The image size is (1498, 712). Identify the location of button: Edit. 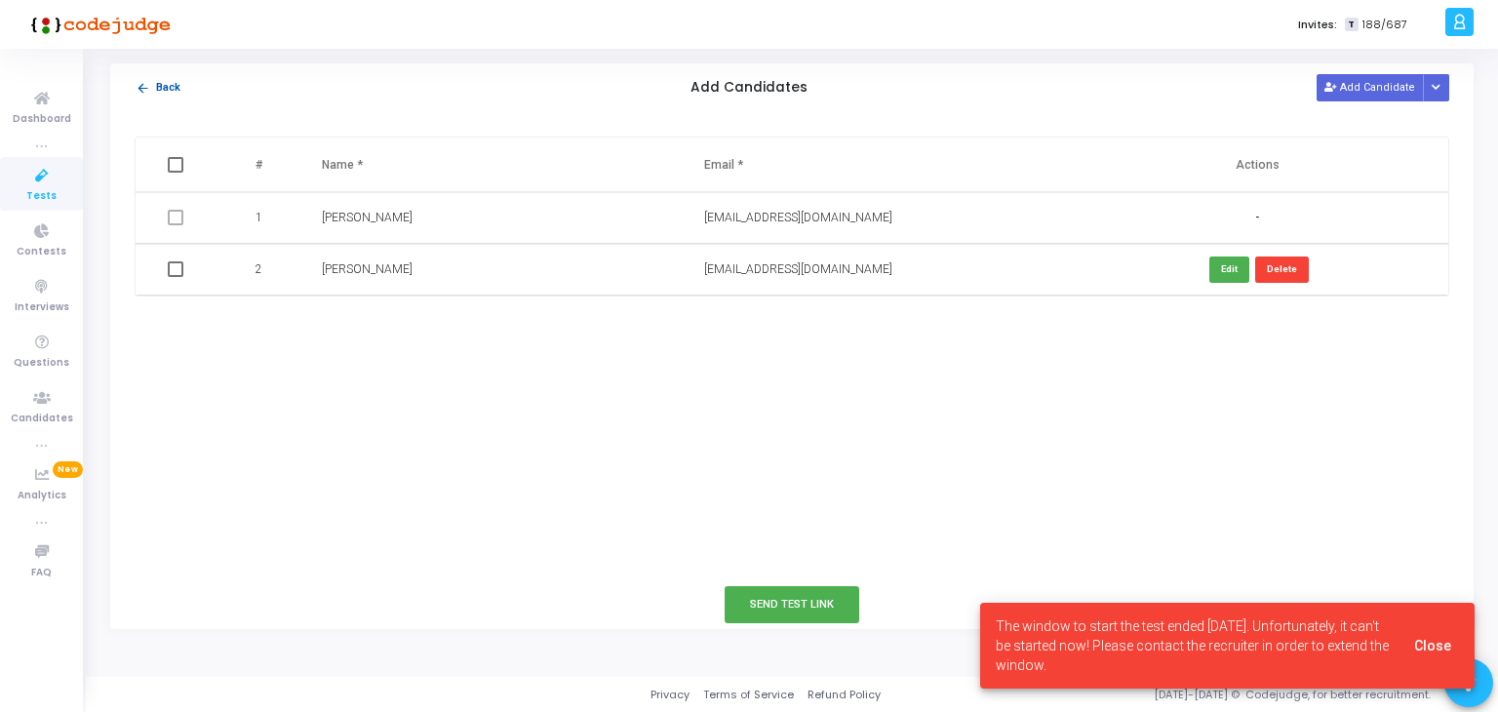
(1229, 269).